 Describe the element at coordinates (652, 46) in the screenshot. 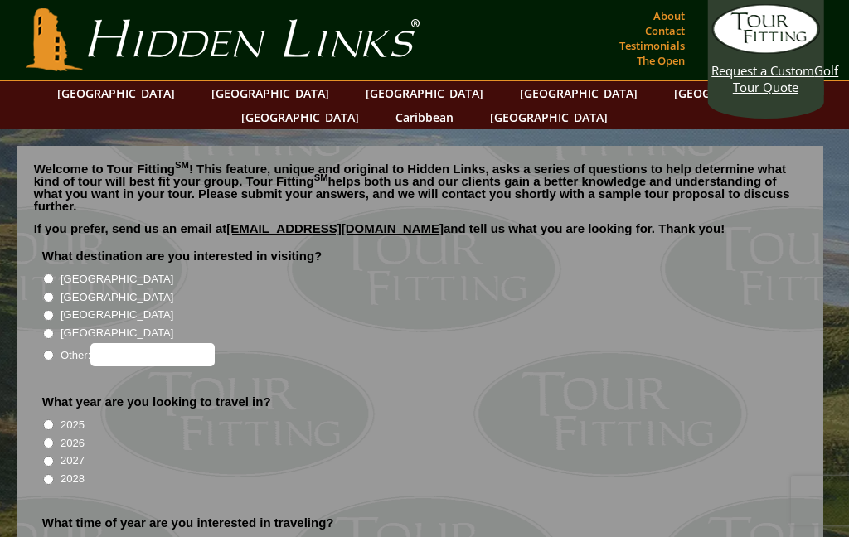

I see `a: Testimonials` at that location.